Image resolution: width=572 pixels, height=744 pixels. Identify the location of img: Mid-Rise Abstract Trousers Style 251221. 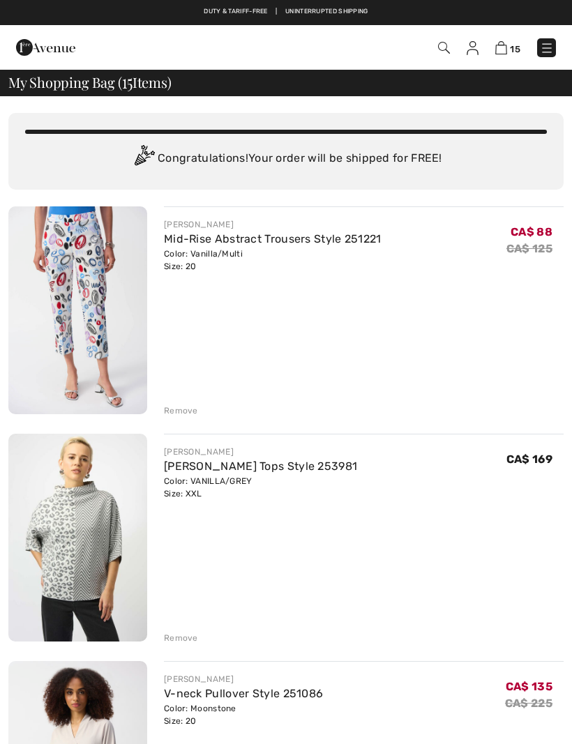
(77, 310).